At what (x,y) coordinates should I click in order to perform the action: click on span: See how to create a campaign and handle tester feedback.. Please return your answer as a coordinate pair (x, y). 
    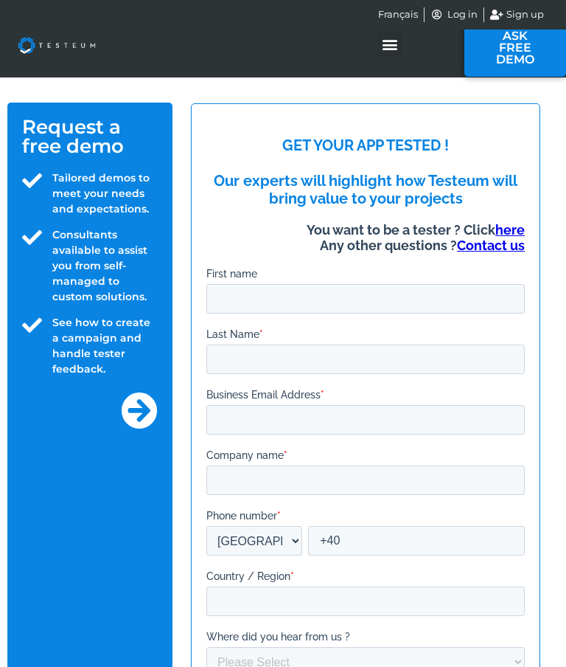
    Looking at the image, I should click on (103, 346).